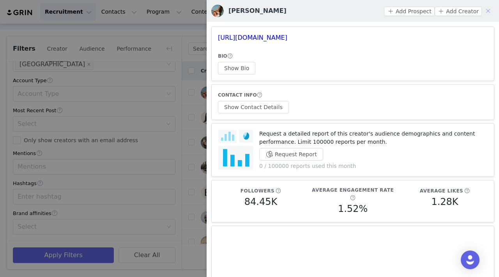 The image size is (499, 277). What do you see at coordinates (253, 107) in the screenshot?
I see `button: Show Contact Details` at bounding box center [253, 107].